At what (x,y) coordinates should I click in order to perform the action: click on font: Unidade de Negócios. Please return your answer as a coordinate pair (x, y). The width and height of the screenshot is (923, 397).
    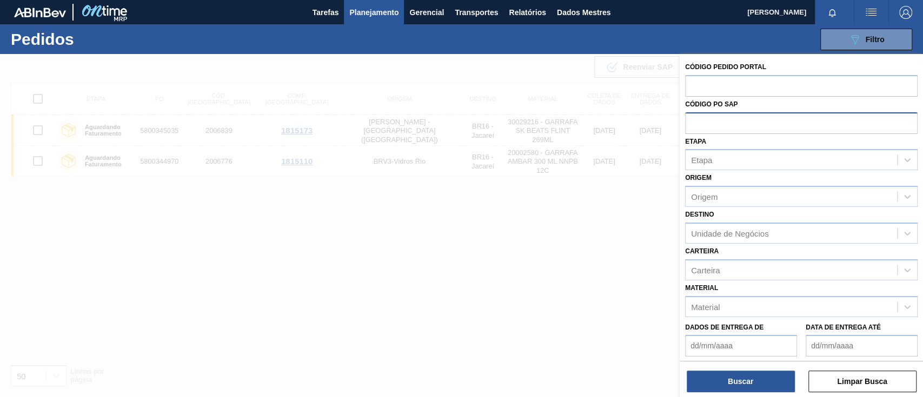
    Looking at the image, I should click on (729, 233).